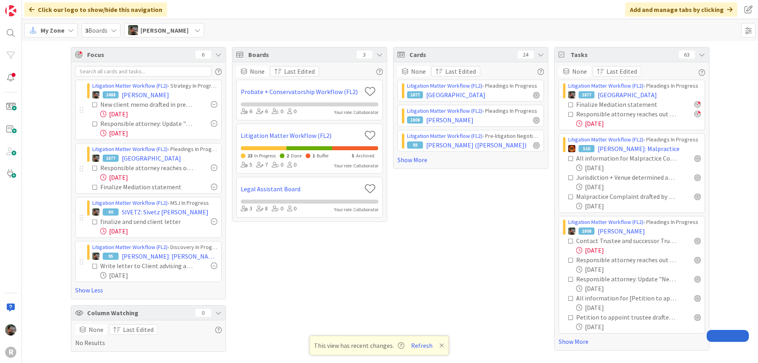 The width and height of the screenshot is (758, 363). What do you see at coordinates (147, 221) in the screenshot?
I see `div: finalize and send client letter` at bounding box center [147, 221].